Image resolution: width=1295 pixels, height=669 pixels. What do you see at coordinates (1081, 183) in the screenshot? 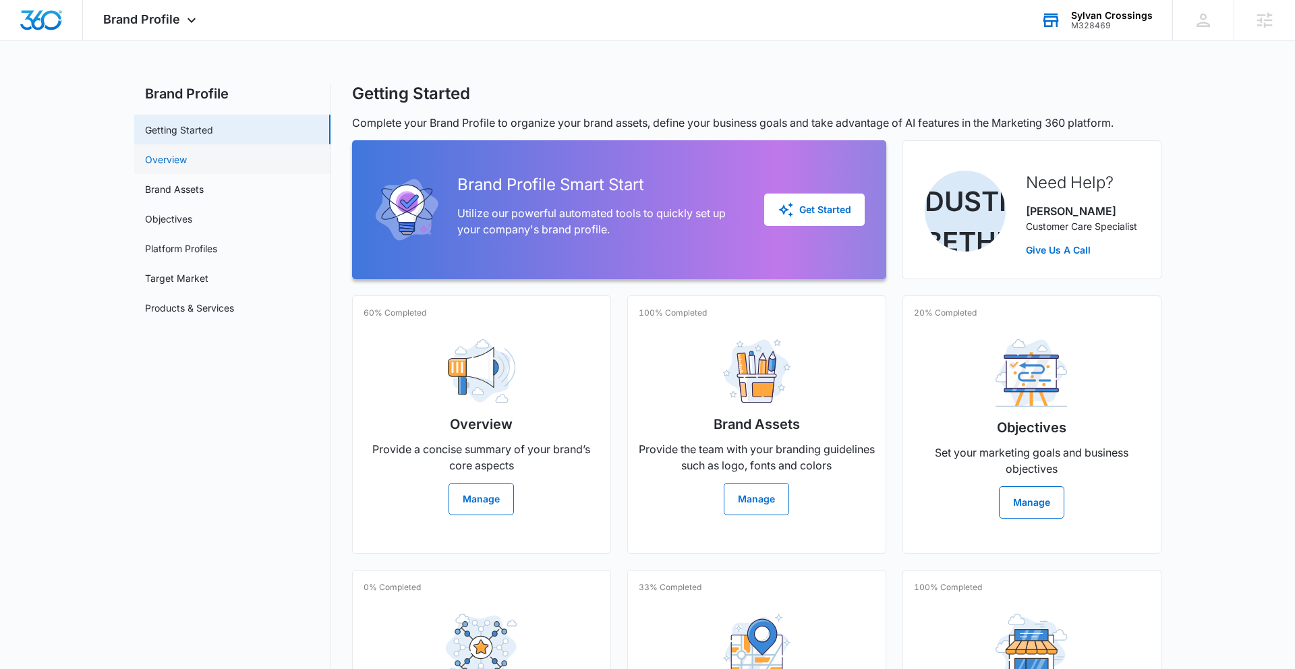
I see `h2: Need Help?` at bounding box center [1081, 183].